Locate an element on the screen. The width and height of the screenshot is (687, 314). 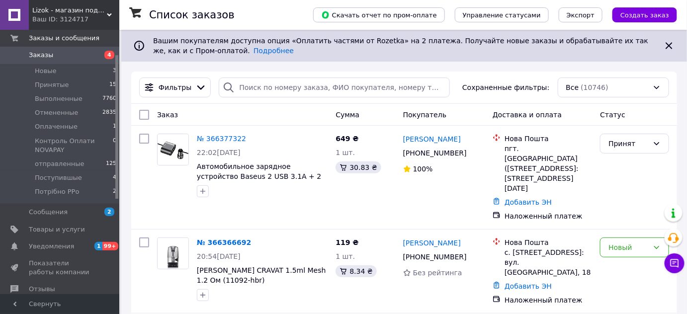
span: Статус is located at coordinates (612, 115).